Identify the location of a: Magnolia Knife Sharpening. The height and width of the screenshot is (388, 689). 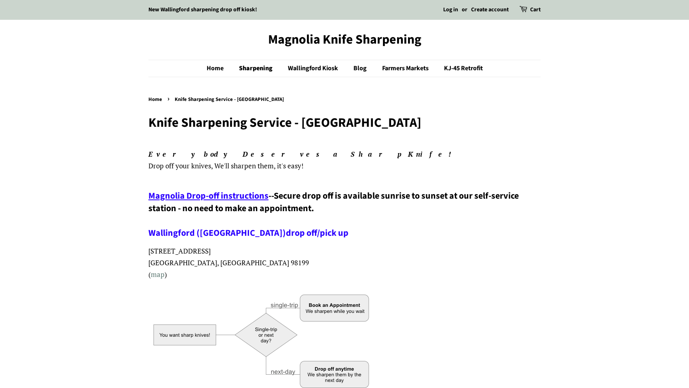
(344, 40).